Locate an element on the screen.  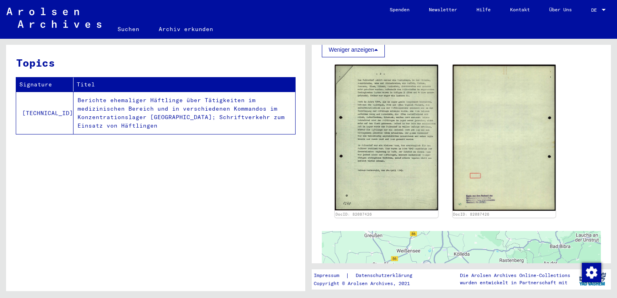
span: DE is located at coordinates (595, 10).